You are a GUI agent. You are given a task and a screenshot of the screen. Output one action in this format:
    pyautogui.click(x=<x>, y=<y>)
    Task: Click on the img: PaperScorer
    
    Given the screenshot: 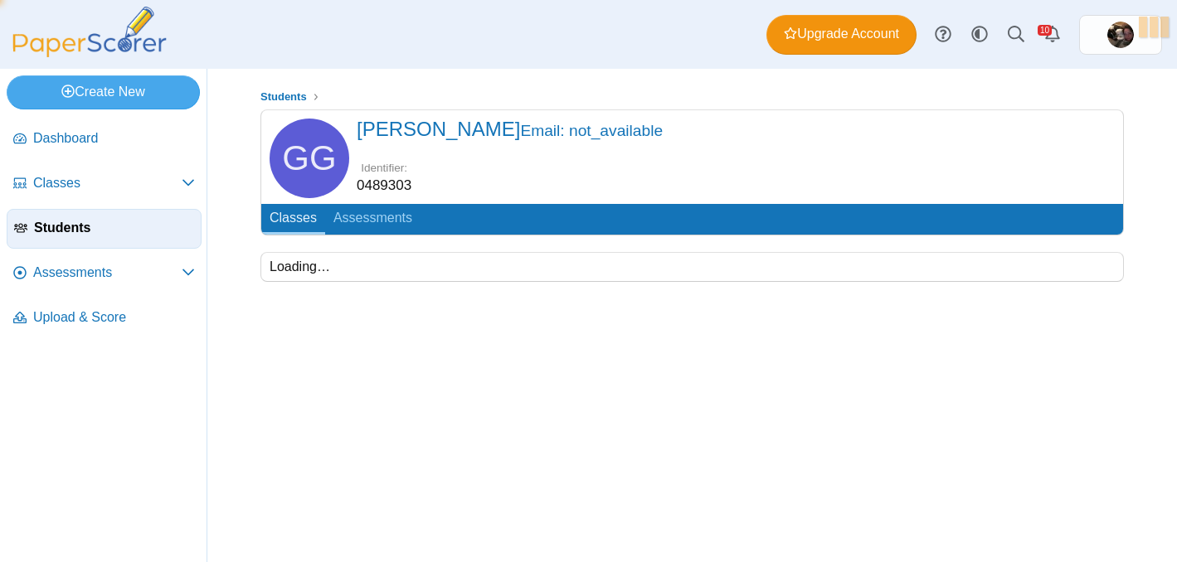 What is the action you would take?
    pyautogui.click(x=90, y=32)
    